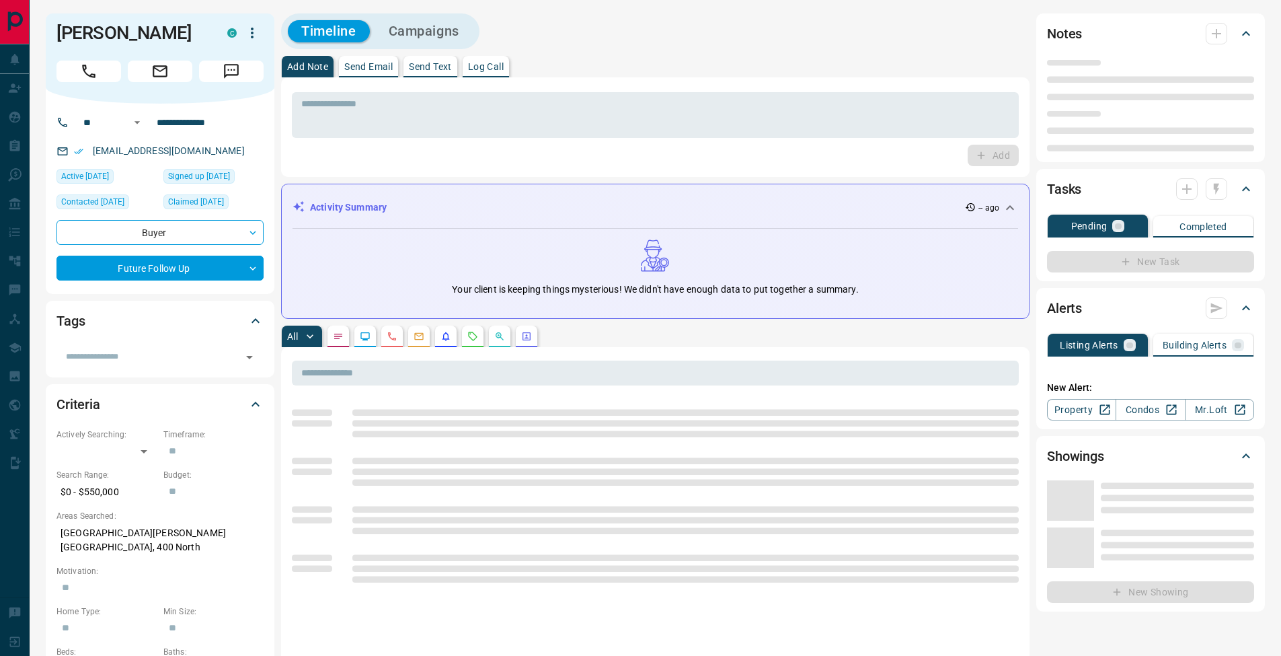 Image resolution: width=1281 pixels, height=656 pixels. What do you see at coordinates (231, 71) in the screenshot?
I see `span: Message` at bounding box center [231, 71].